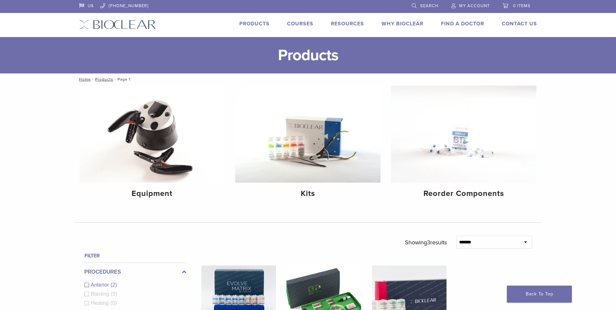 This screenshot has height=310, width=616. Describe the element at coordinates (118, 24) in the screenshot. I see `img: Bioclear` at that location.